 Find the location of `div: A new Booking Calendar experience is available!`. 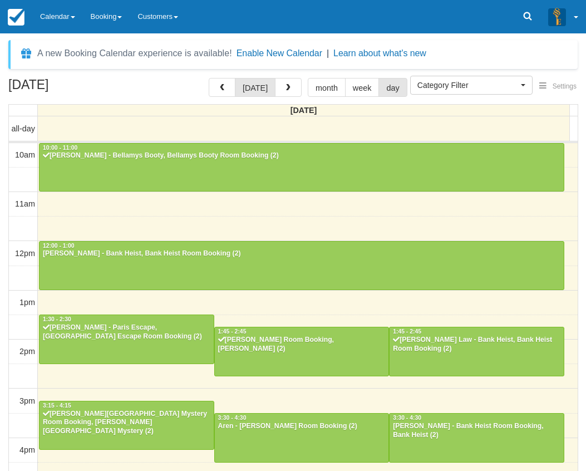

div: A new Booking Calendar experience is available! is located at coordinates (135, 53).